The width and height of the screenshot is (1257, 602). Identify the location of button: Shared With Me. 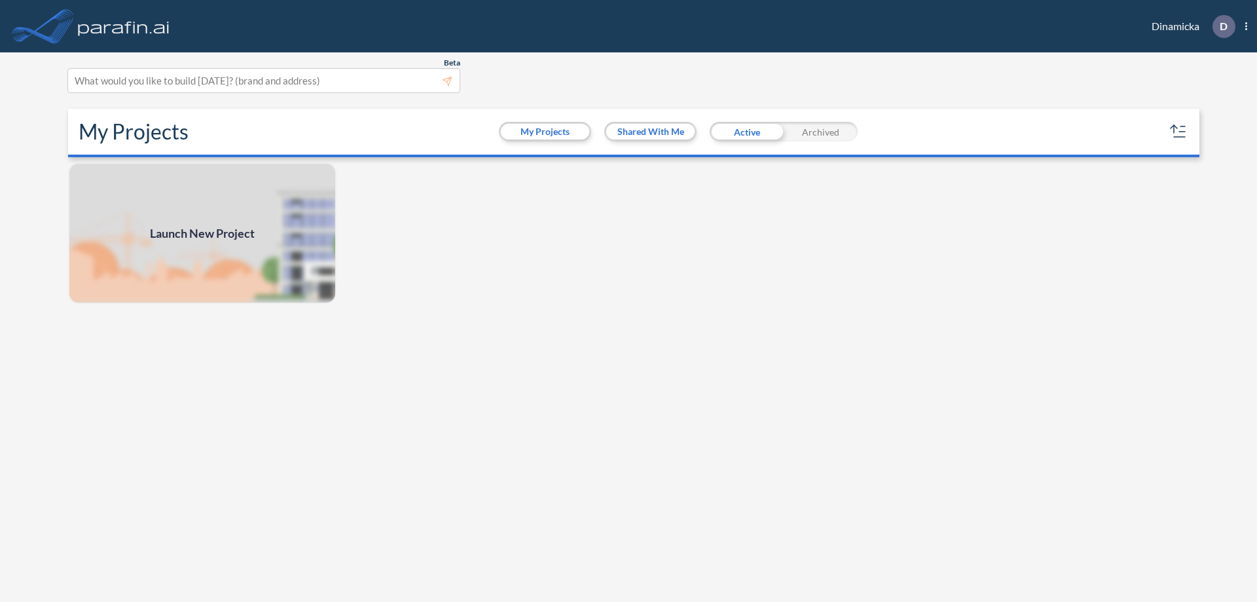
(650, 132).